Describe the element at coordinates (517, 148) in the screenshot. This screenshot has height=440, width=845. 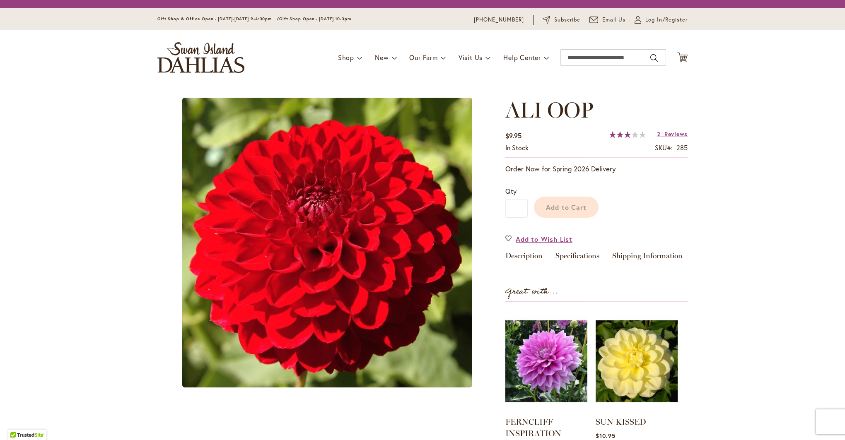
I see `span: In stock` at that location.